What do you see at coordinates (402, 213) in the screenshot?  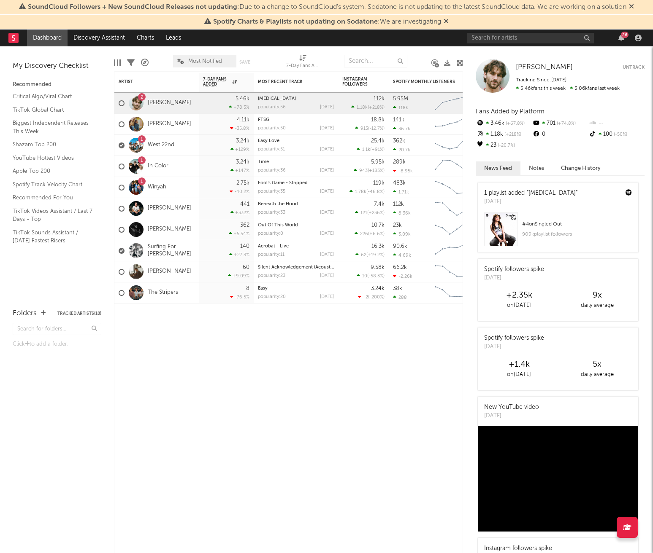 I see `div: 8.36k` at bounding box center [402, 213].